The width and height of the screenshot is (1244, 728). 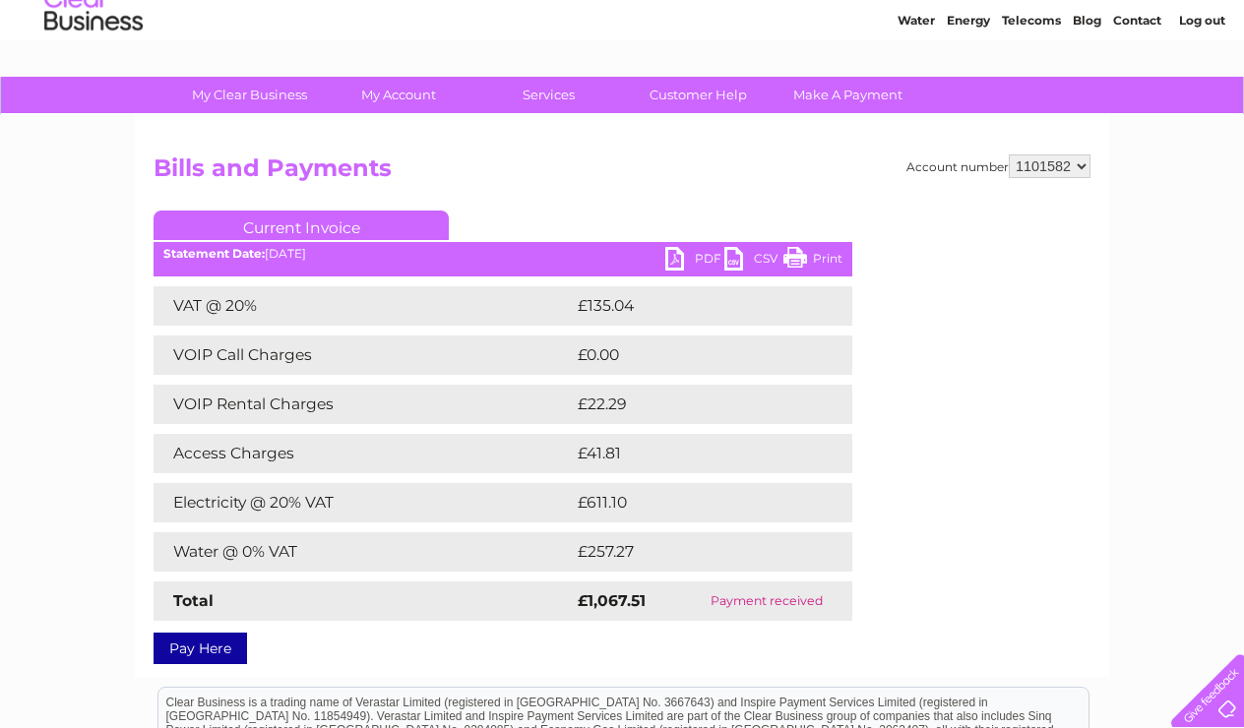 I want to click on td: £611.10, so click(x=692, y=503).